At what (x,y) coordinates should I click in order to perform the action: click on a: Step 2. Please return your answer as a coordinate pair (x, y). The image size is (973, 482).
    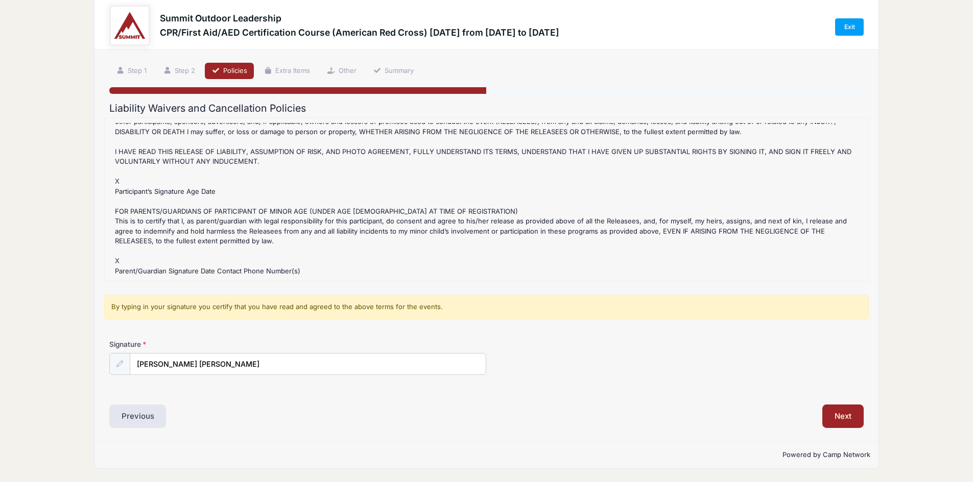
    Looking at the image, I should click on (179, 71).